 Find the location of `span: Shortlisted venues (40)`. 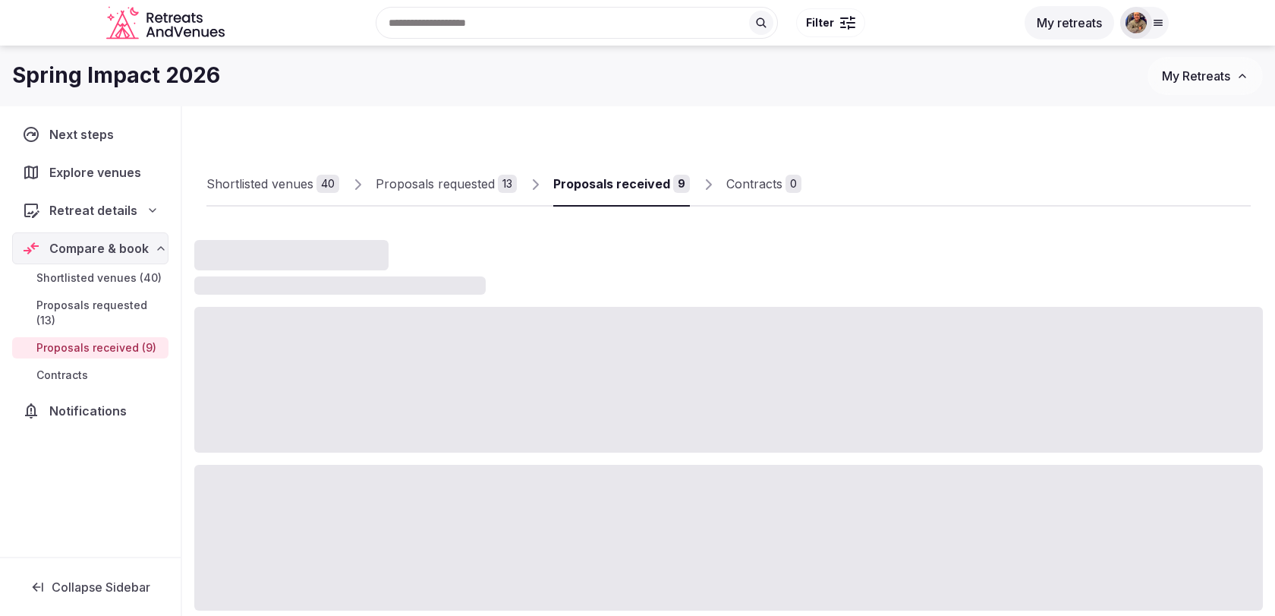

span: Shortlisted venues (40) is located at coordinates (99, 278).